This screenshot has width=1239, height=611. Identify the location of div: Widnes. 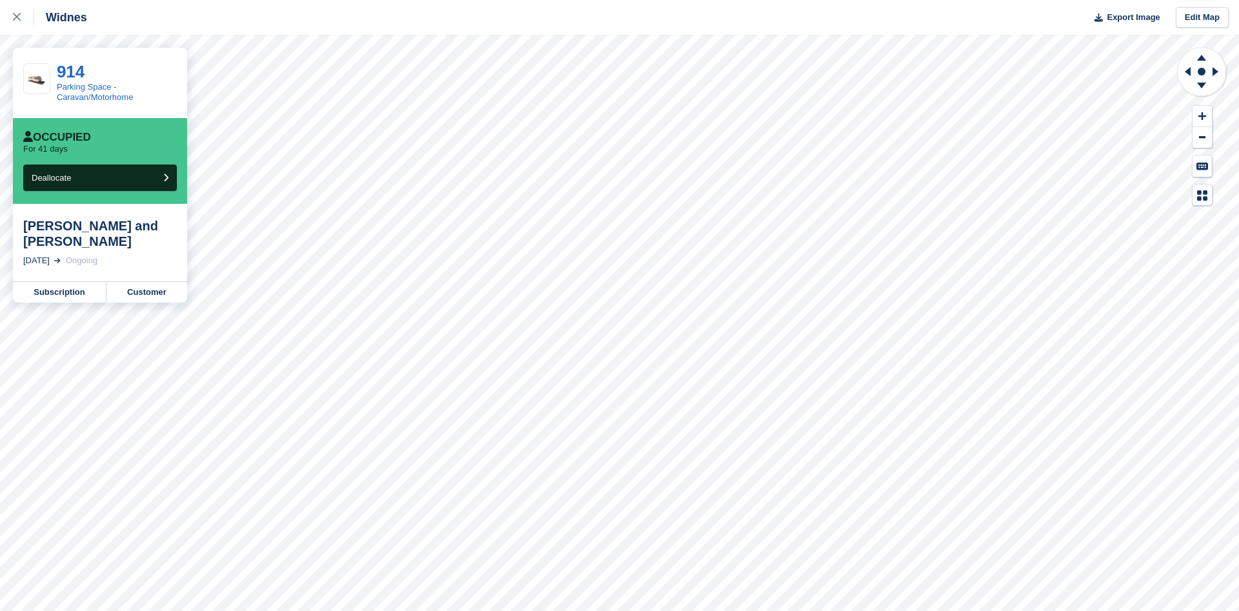
(61, 17).